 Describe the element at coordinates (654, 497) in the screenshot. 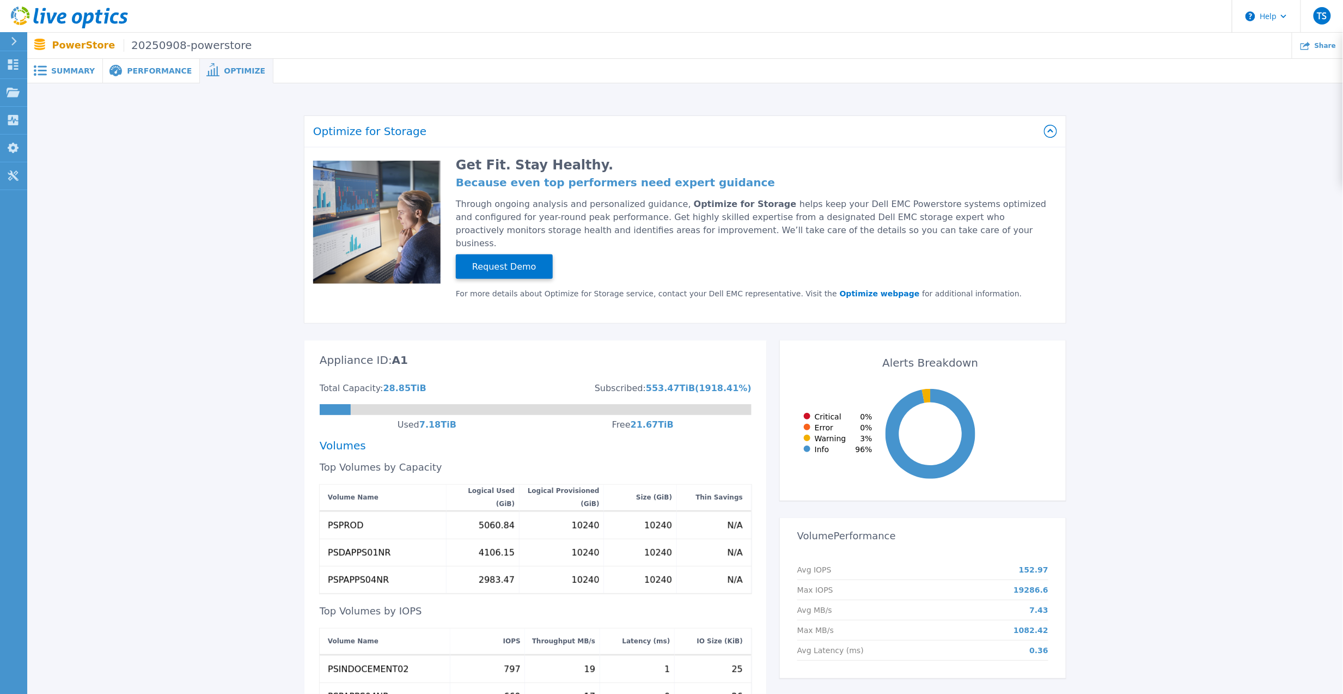

I see `div: Size (GiB)` at that location.